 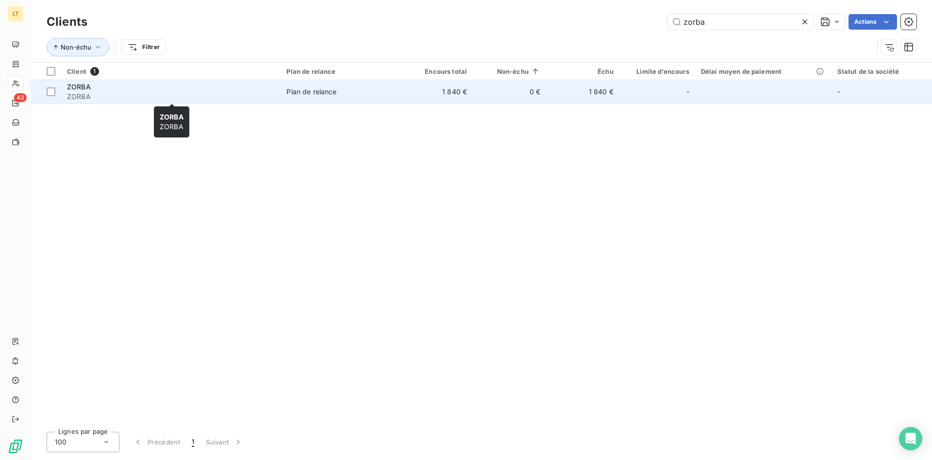 What do you see at coordinates (583, 71) in the screenshot?
I see `div: Échu` at bounding box center [583, 71].